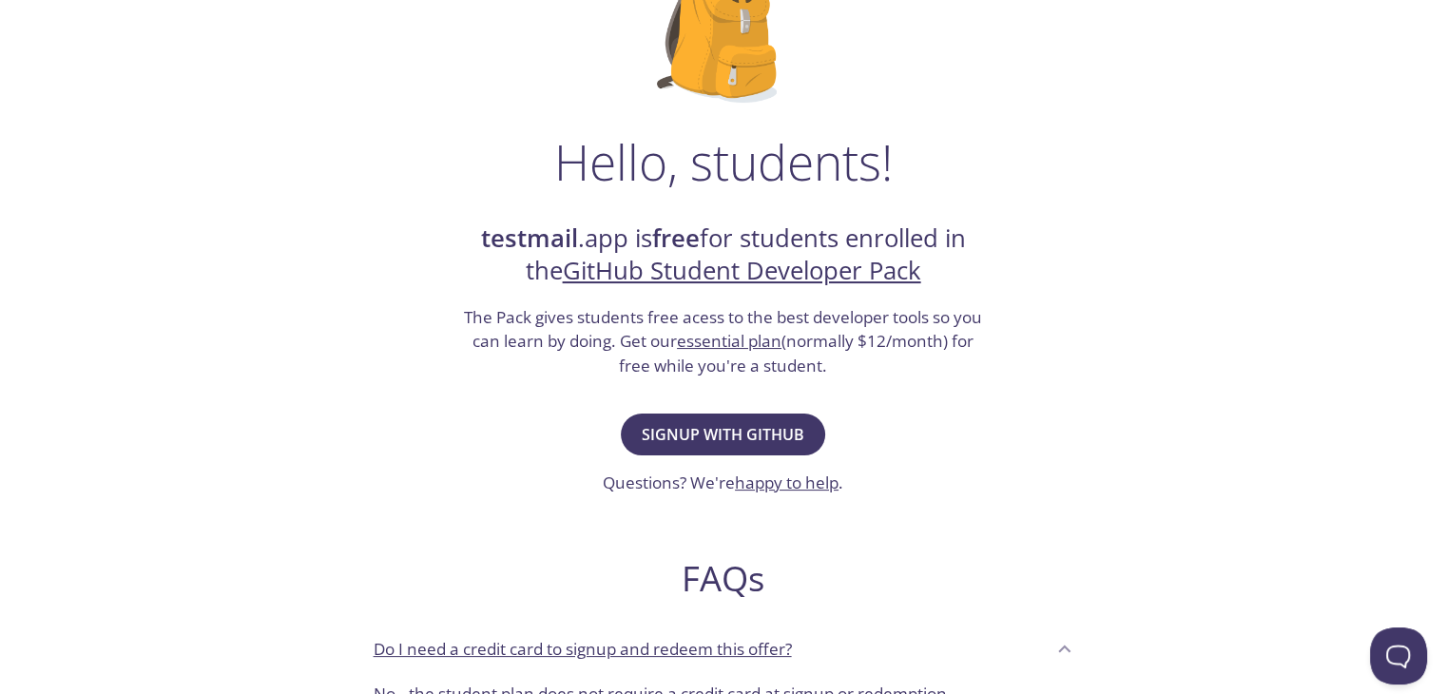 Image resolution: width=1446 pixels, height=694 pixels. Describe the element at coordinates (583, 649) in the screenshot. I see `p: Do I need a credit card to signup and redeem this offer?` at that location.